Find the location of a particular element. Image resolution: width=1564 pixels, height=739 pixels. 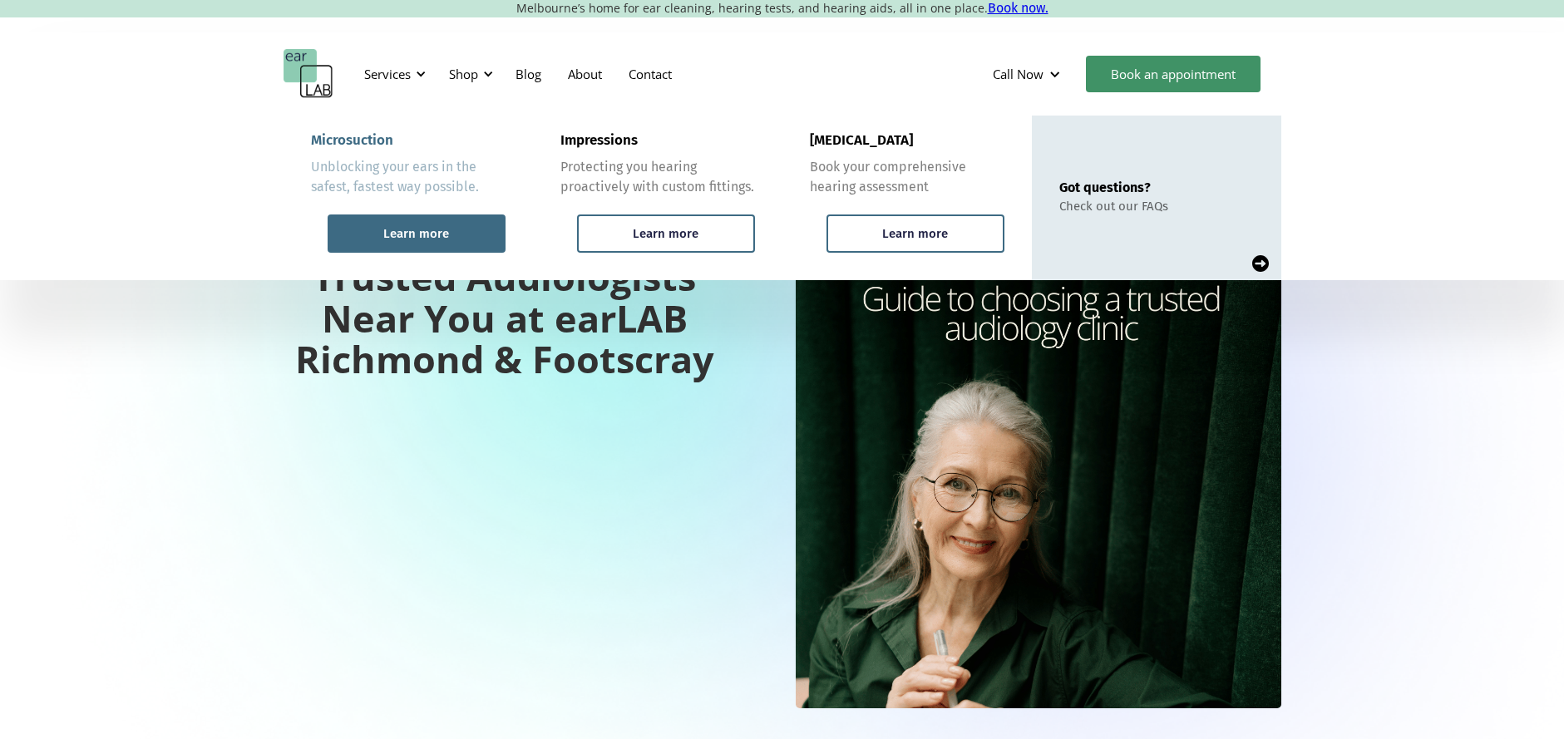

a: Got questions?Check out our FAQs is located at coordinates (1156, 198).